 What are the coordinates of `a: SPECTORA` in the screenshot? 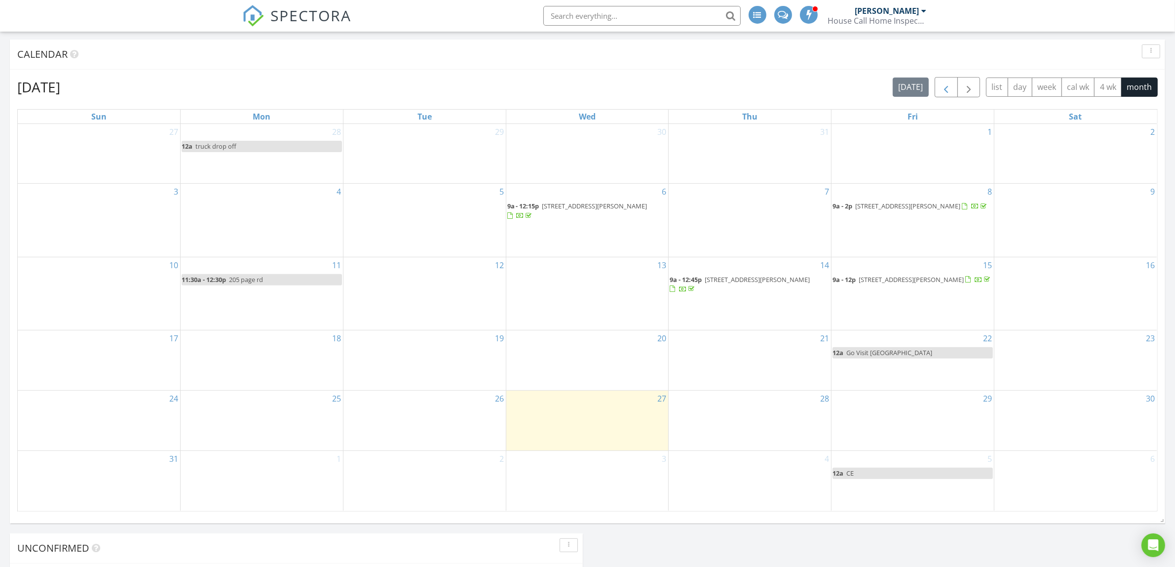 It's located at (297, 24).